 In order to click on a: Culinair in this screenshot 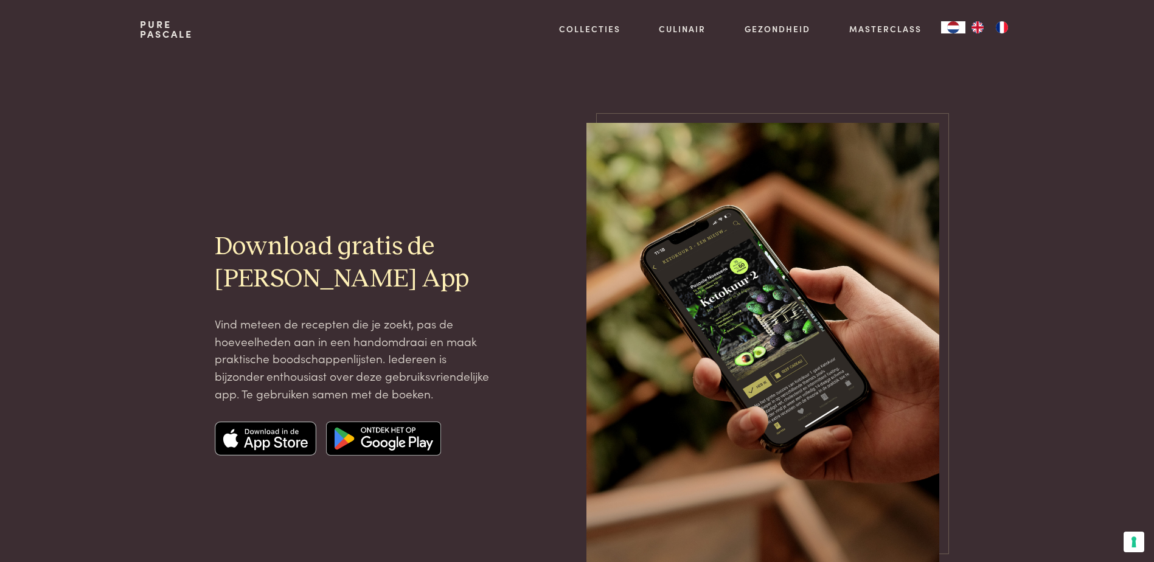, I will do `click(682, 29)`.